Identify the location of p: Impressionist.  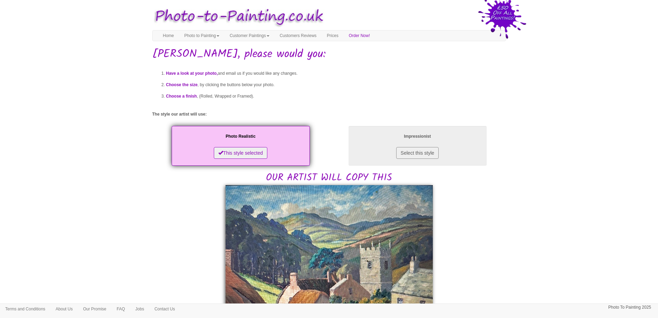
(418, 136).